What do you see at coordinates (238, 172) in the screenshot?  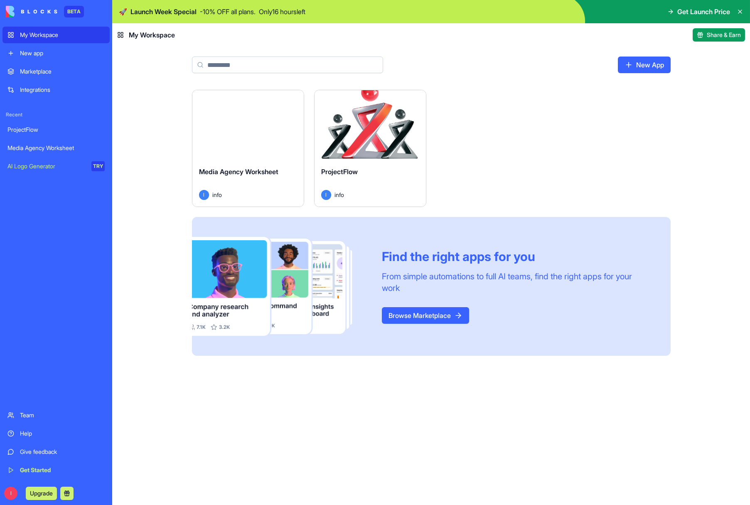 I see `span: Media Agency Worksheet` at bounding box center [238, 172].